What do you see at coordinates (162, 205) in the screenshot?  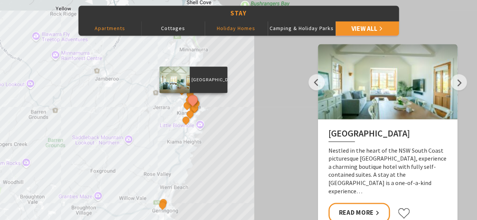 I see `button: See detail about Coast and Country Holidays` at bounding box center [162, 205].